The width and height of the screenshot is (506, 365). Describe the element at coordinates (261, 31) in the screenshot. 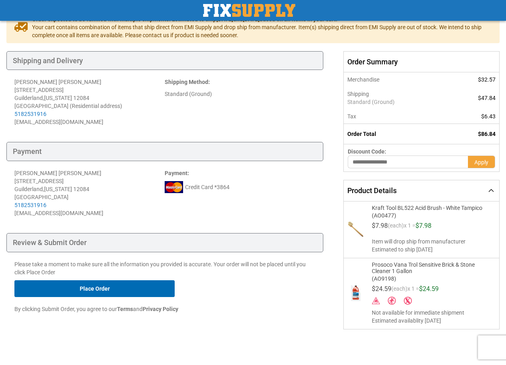

I see `span: Your cart contains combination of items that ship direct from EMI Supply and drop ship from manuf...` at that location.